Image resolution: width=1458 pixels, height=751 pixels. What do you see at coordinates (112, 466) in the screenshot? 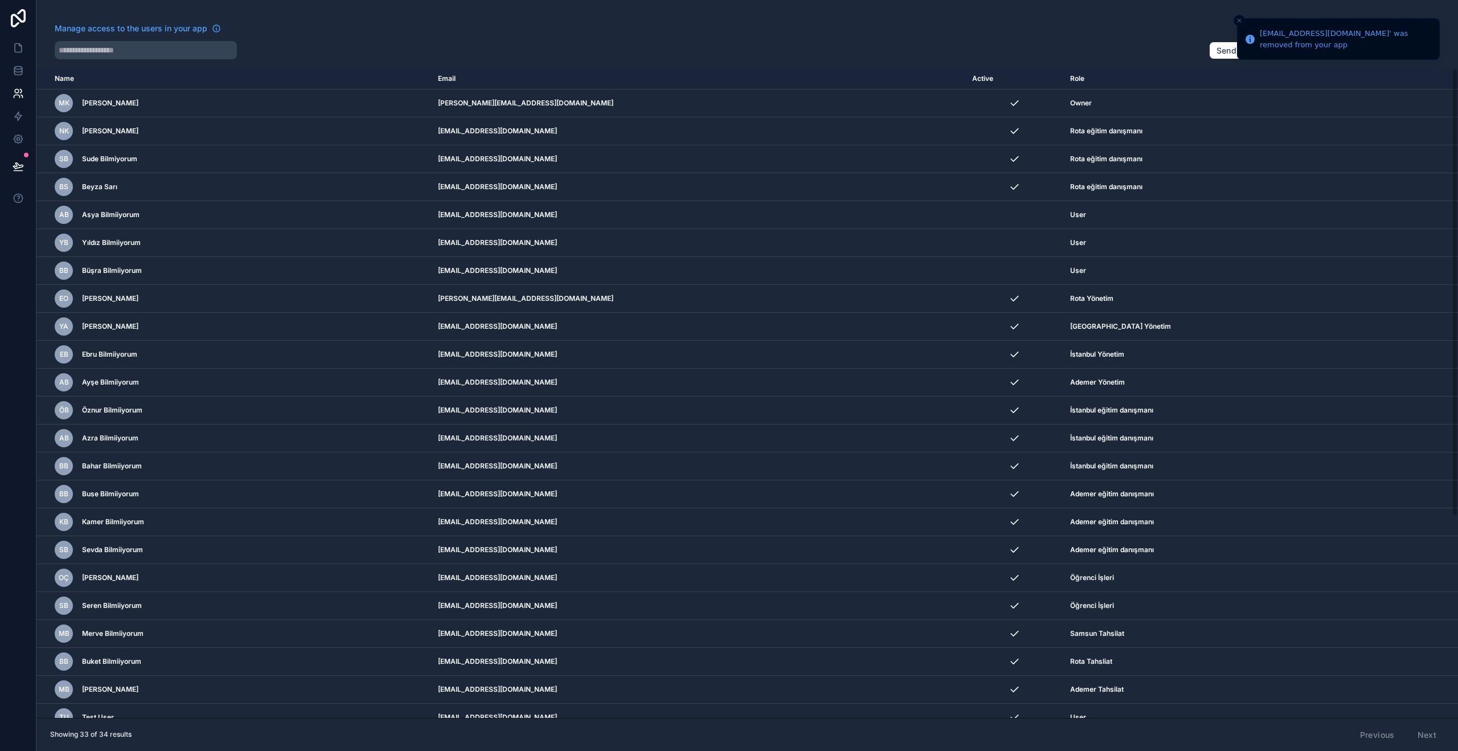
I see `span: Bahar Bilmiiyorum` at bounding box center [112, 466].